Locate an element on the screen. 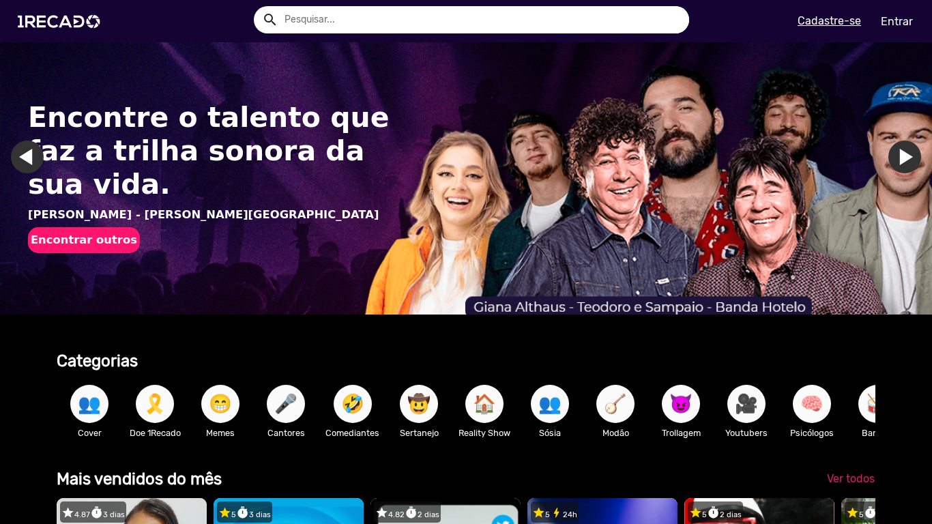  u: Cadastre-se is located at coordinates (829, 20).